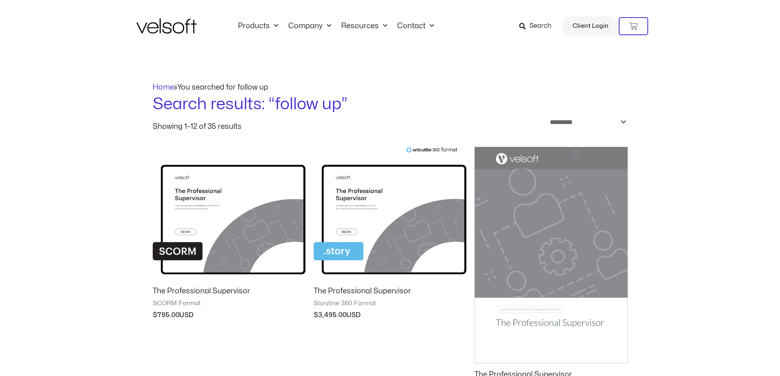  I want to click on a: ProductsMenu Toggle, so click(258, 26).